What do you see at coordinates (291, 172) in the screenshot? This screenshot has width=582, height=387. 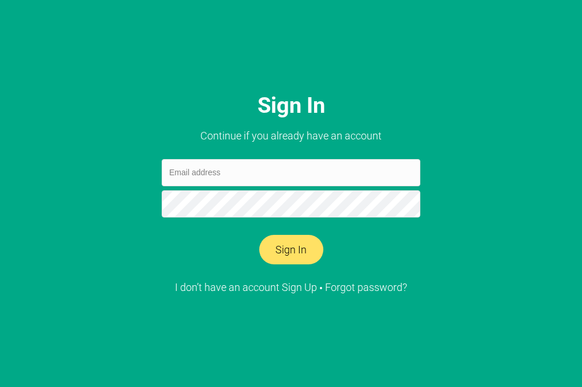 I see `input: Email address` at bounding box center [291, 172].